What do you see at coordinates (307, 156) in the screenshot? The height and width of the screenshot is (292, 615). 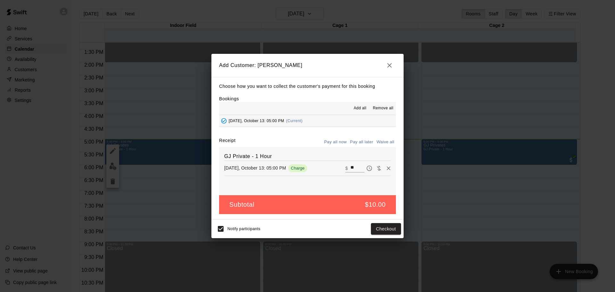 I see `h6: GJ Private - 1 Hour` at bounding box center [307, 156].